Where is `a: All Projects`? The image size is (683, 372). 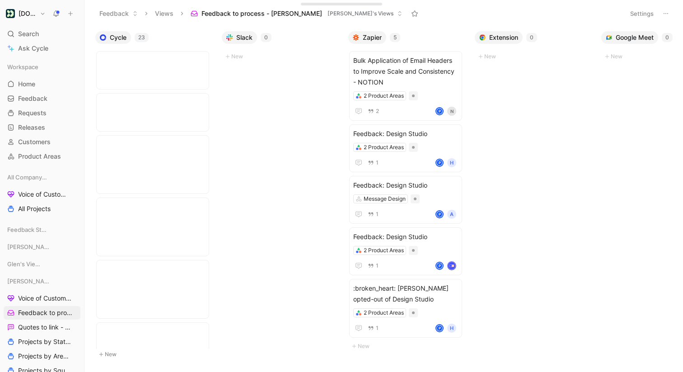
a: All Projects is located at coordinates (42, 209).